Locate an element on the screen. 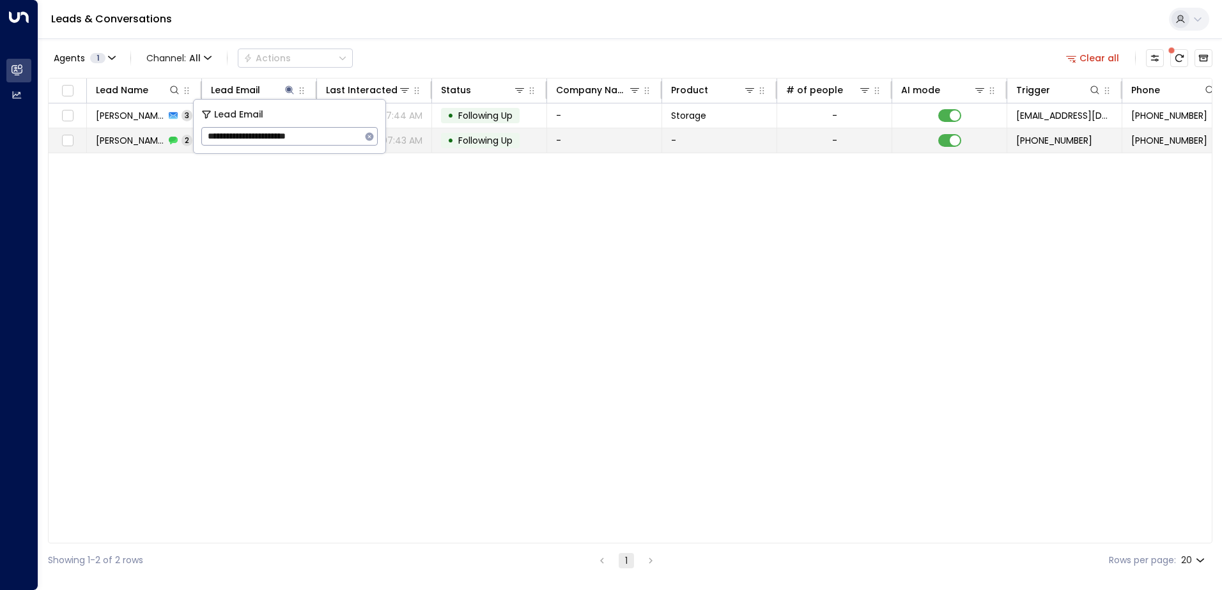 Image resolution: width=1222 pixels, height=590 pixels. span: 3 is located at coordinates (187, 115).